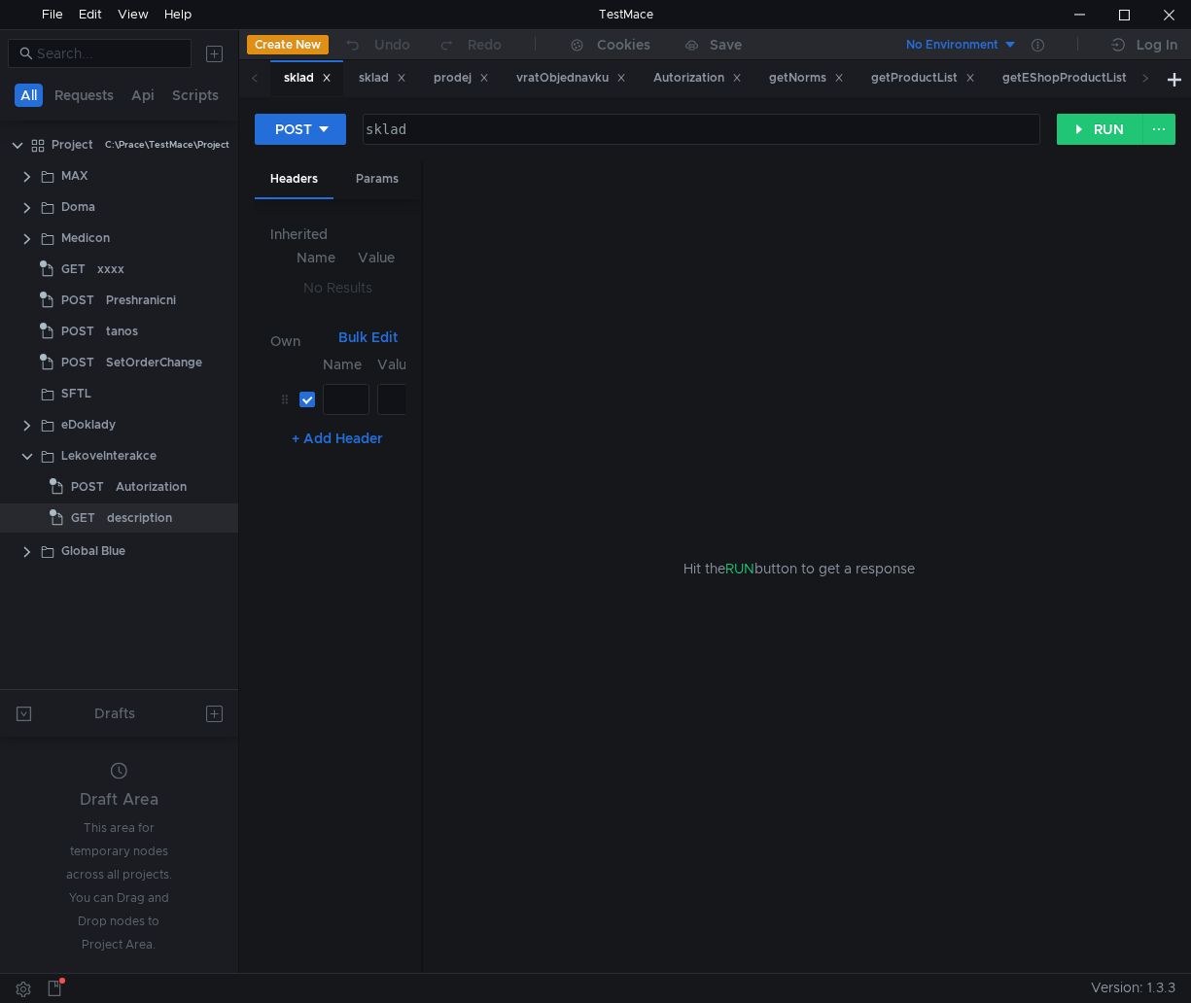  I want to click on div: Params, so click(377, 179).